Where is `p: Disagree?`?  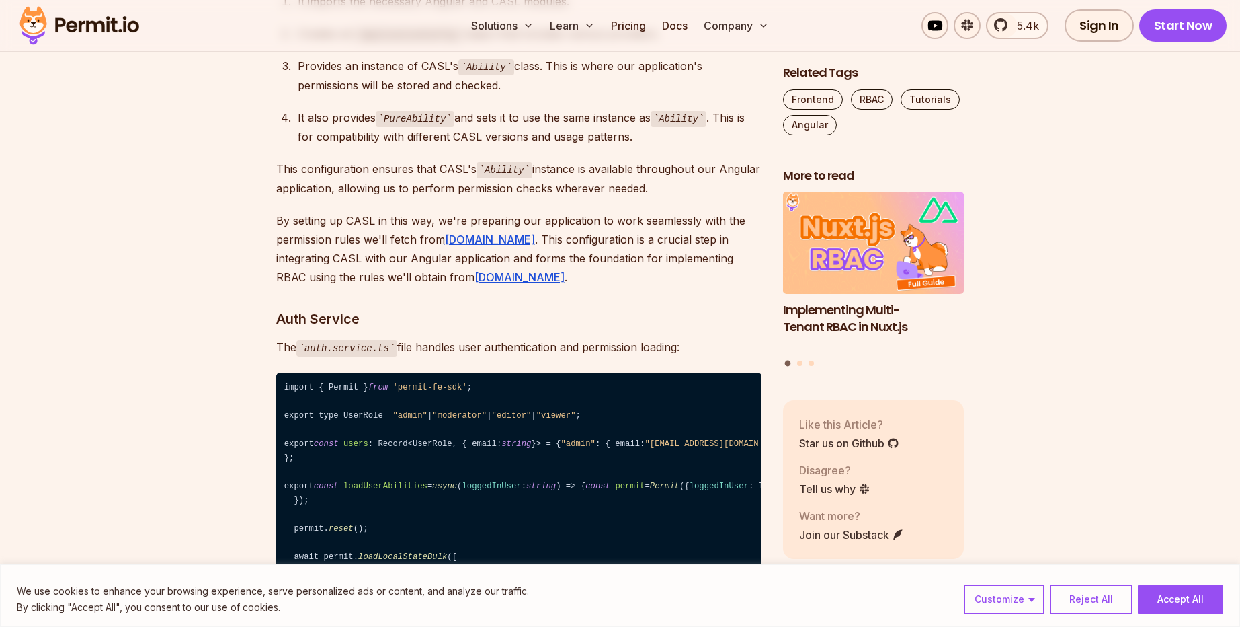 p: Disagree? is located at coordinates (835, 470).